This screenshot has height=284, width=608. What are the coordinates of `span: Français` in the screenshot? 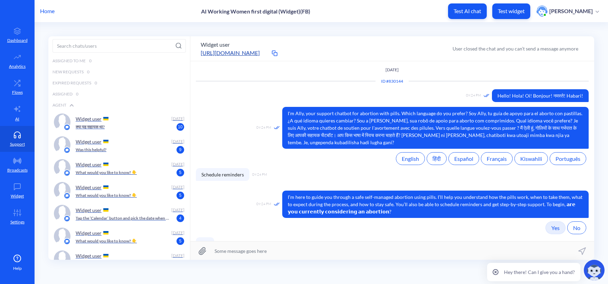 It's located at (497, 158).